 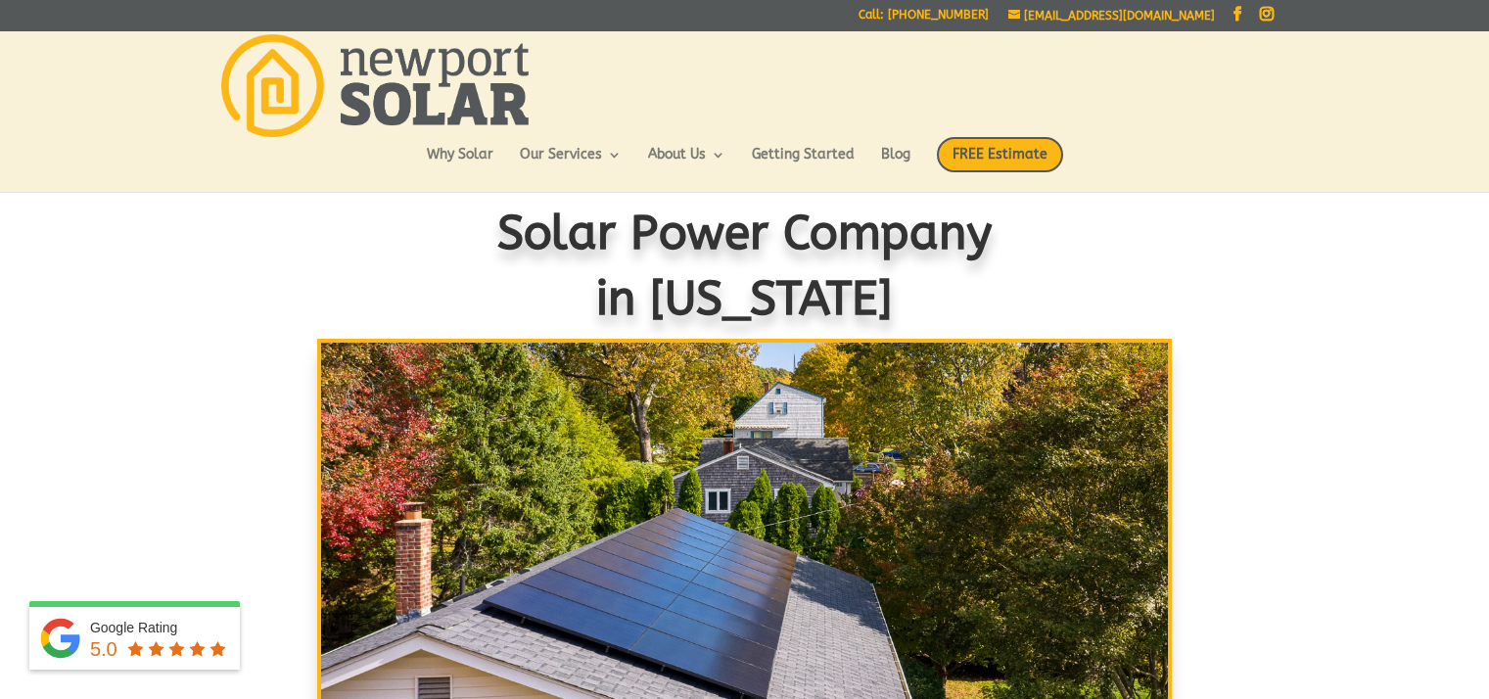 I want to click on a: Blog, so click(x=896, y=165).